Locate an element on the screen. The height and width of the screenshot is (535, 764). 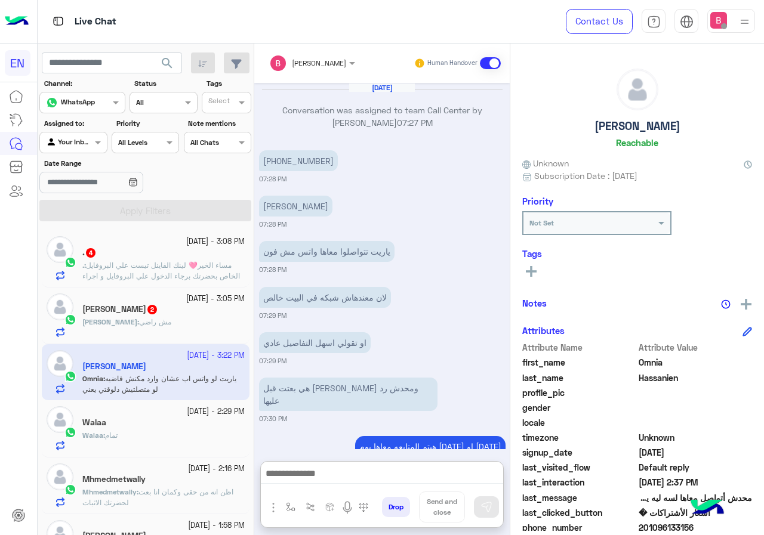
img: send message is located at coordinates (487, 507).